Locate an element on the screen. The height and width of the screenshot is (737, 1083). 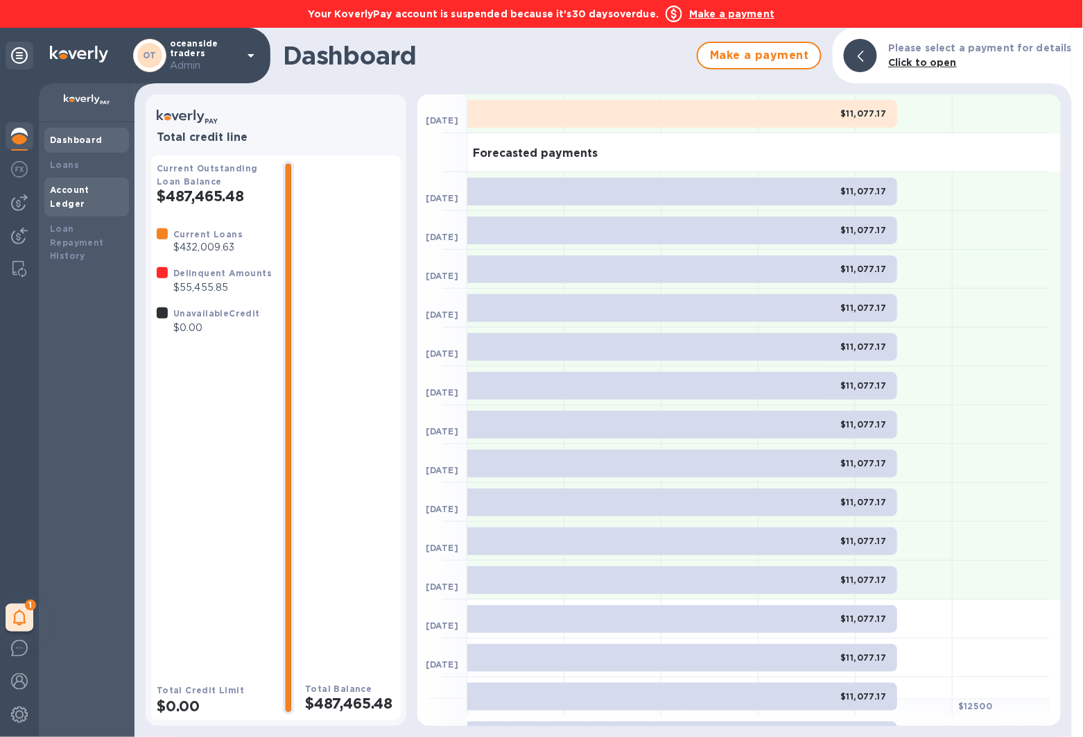
p: Admin is located at coordinates (205, 65).